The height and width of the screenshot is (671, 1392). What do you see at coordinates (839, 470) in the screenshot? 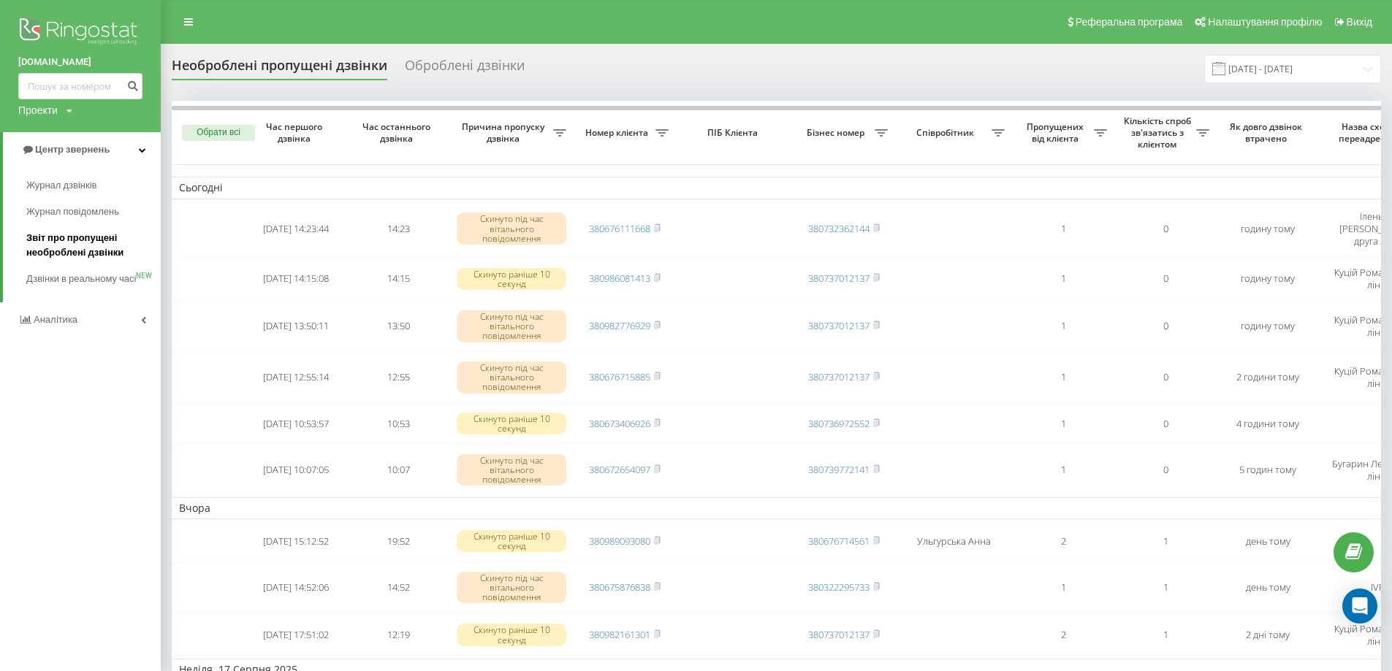
I see `a: 380739772141` at bounding box center [839, 470].